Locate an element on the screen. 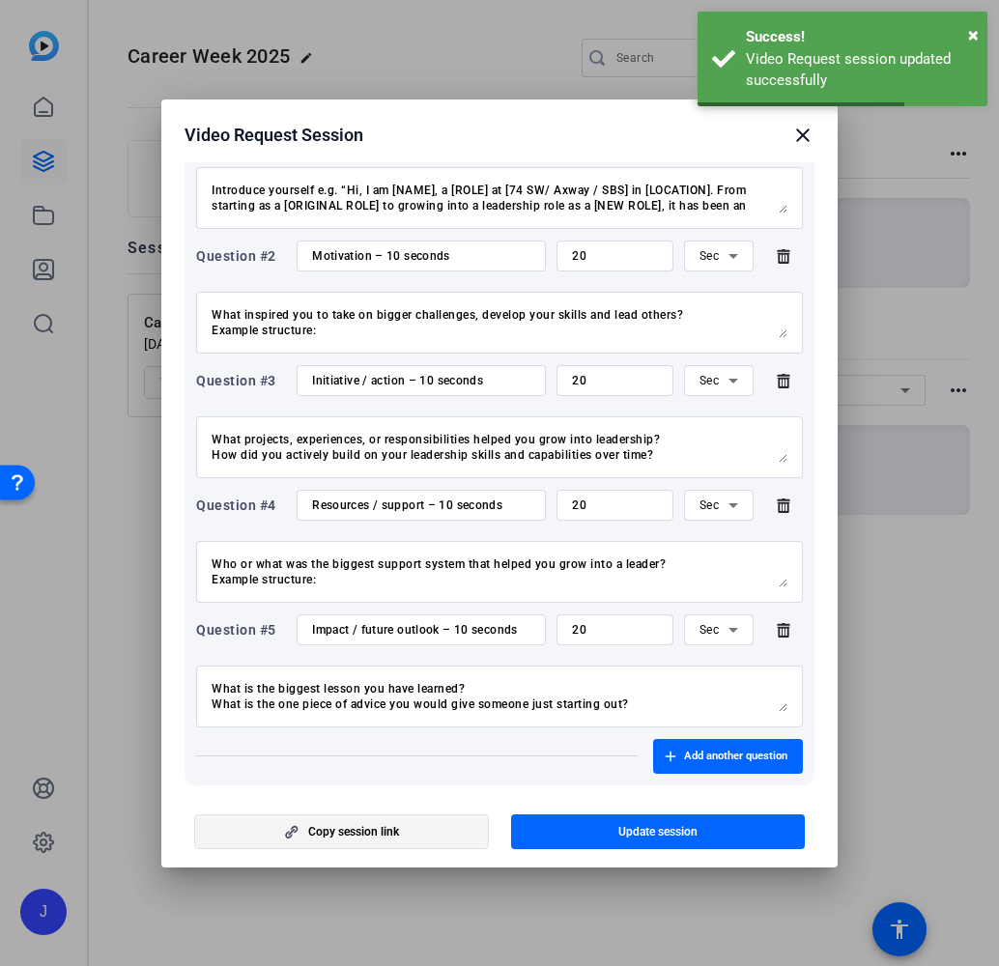 Image resolution: width=999 pixels, height=966 pixels. span: Update session is located at coordinates (658, 832).